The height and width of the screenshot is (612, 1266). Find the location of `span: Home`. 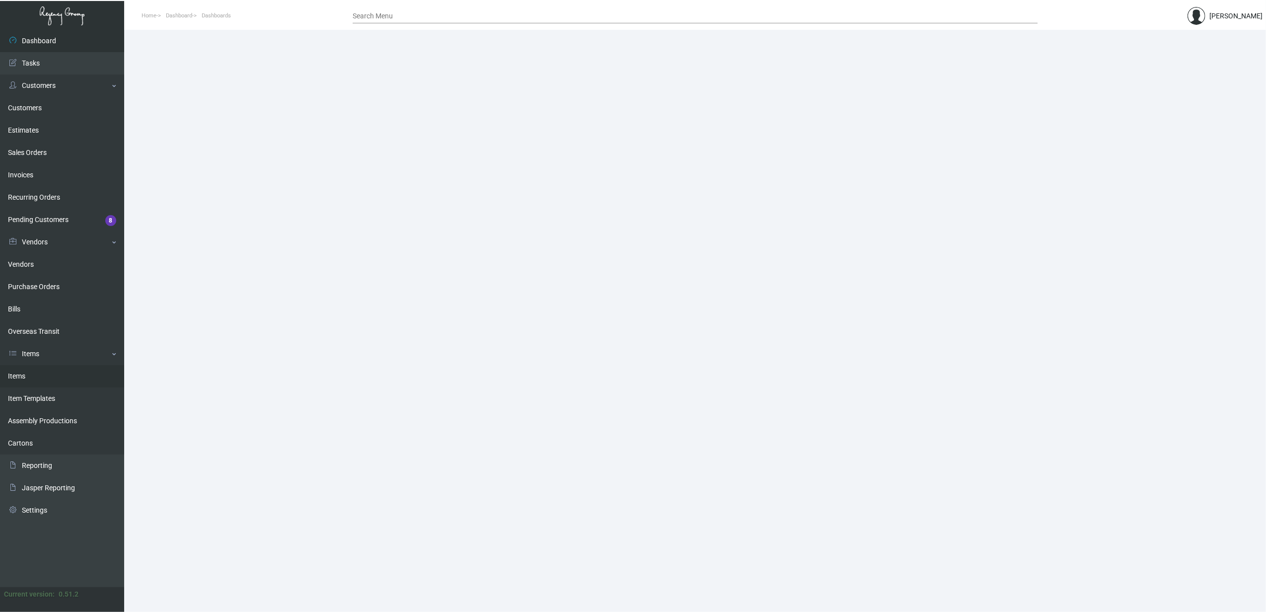

span: Home is located at coordinates (149, 15).